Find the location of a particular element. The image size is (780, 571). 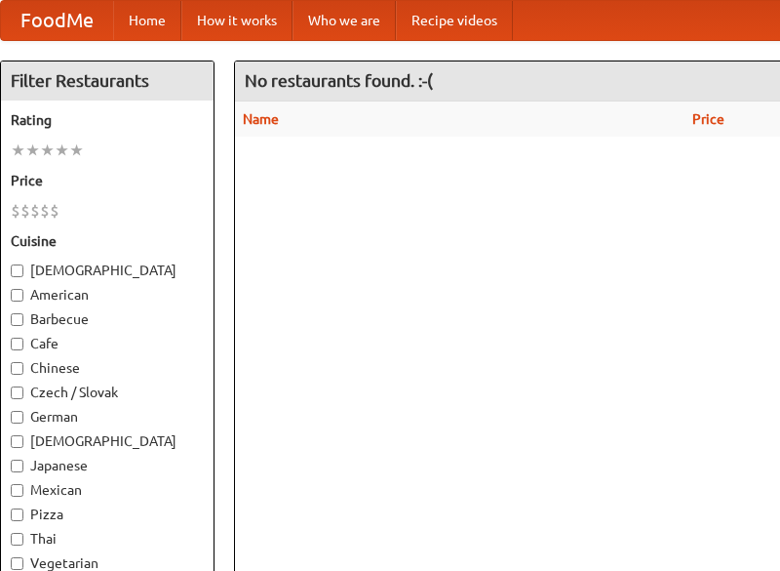

a: FoodMe is located at coordinates (57, 20).